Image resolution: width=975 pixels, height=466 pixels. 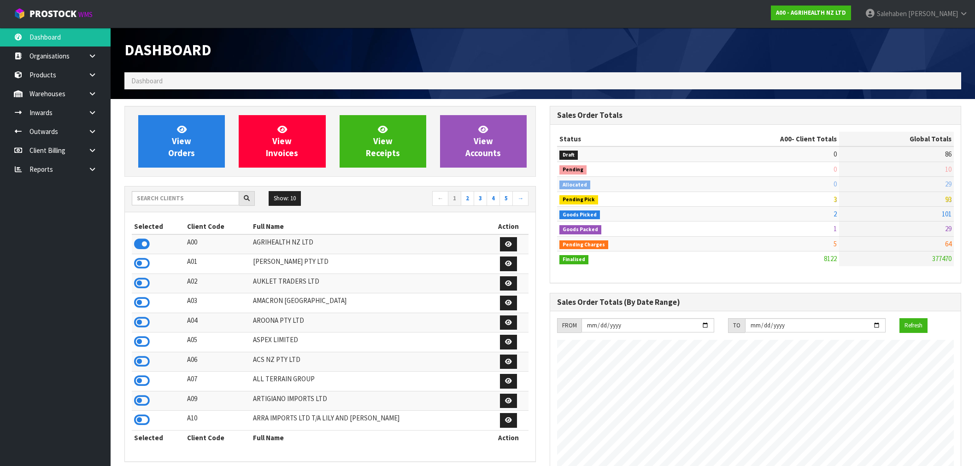 I want to click on span: Allocated, so click(x=575, y=185).